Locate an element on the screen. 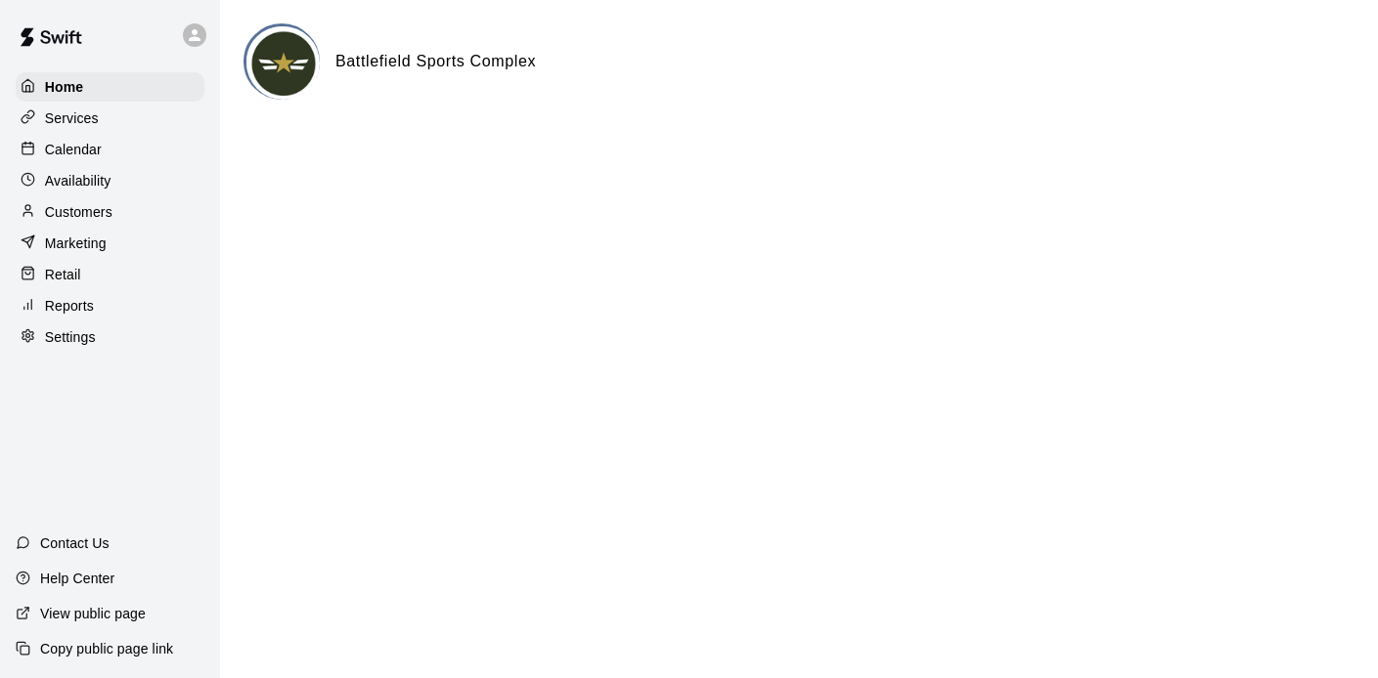  a: Customers is located at coordinates (109, 212).